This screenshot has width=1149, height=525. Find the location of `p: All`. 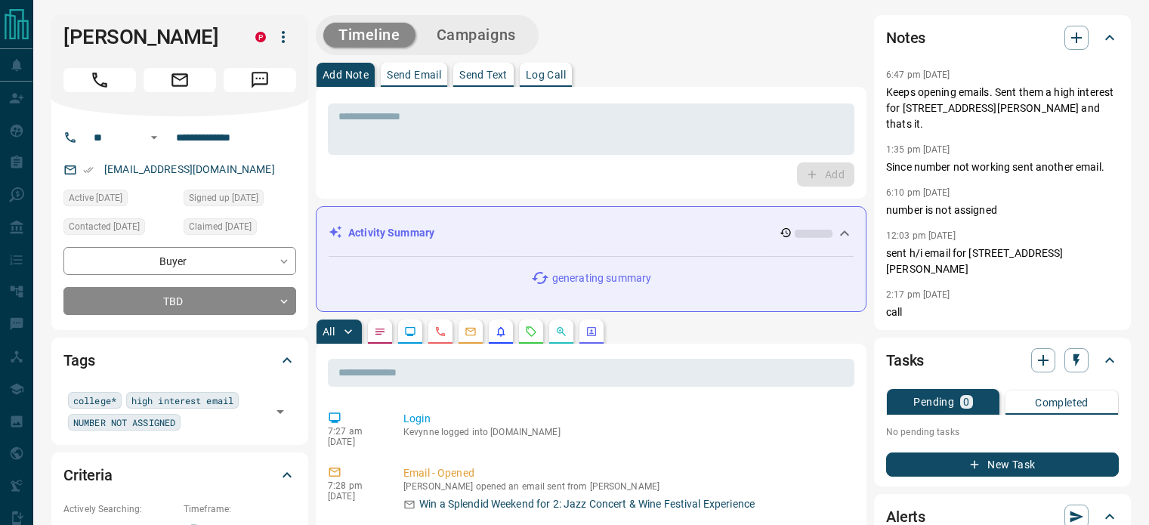

p: All is located at coordinates (328, 332).